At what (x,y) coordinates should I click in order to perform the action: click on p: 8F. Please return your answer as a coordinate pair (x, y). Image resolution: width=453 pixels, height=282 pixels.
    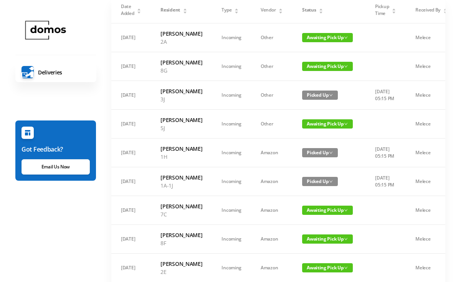
    Looking at the image, I should click on (181, 243).